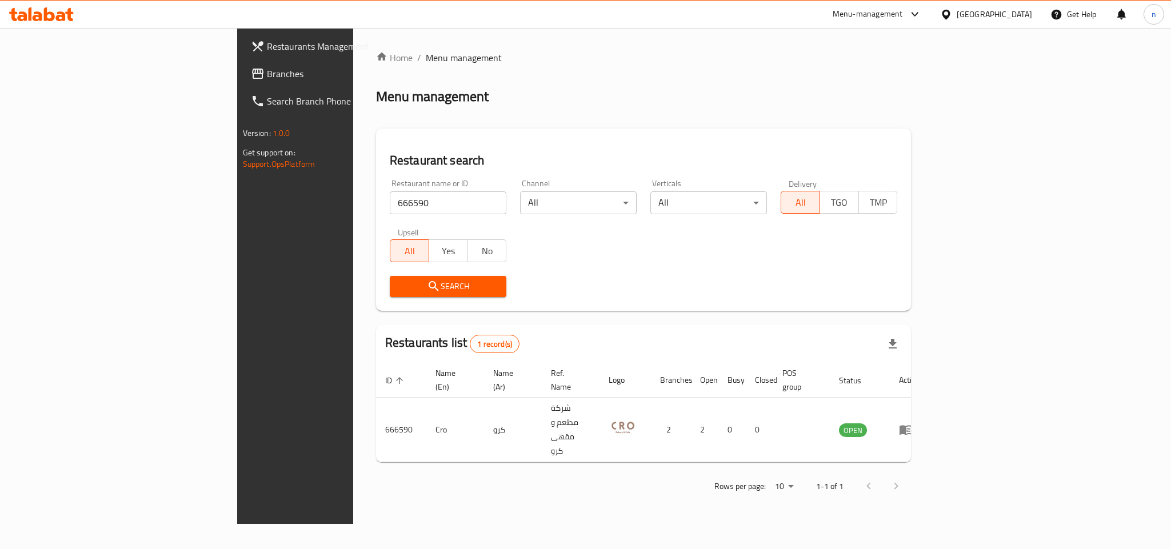 The height and width of the screenshot is (549, 1171). Describe the element at coordinates (853, 430) in the screenshot. I see `span: OPEN` at that location.